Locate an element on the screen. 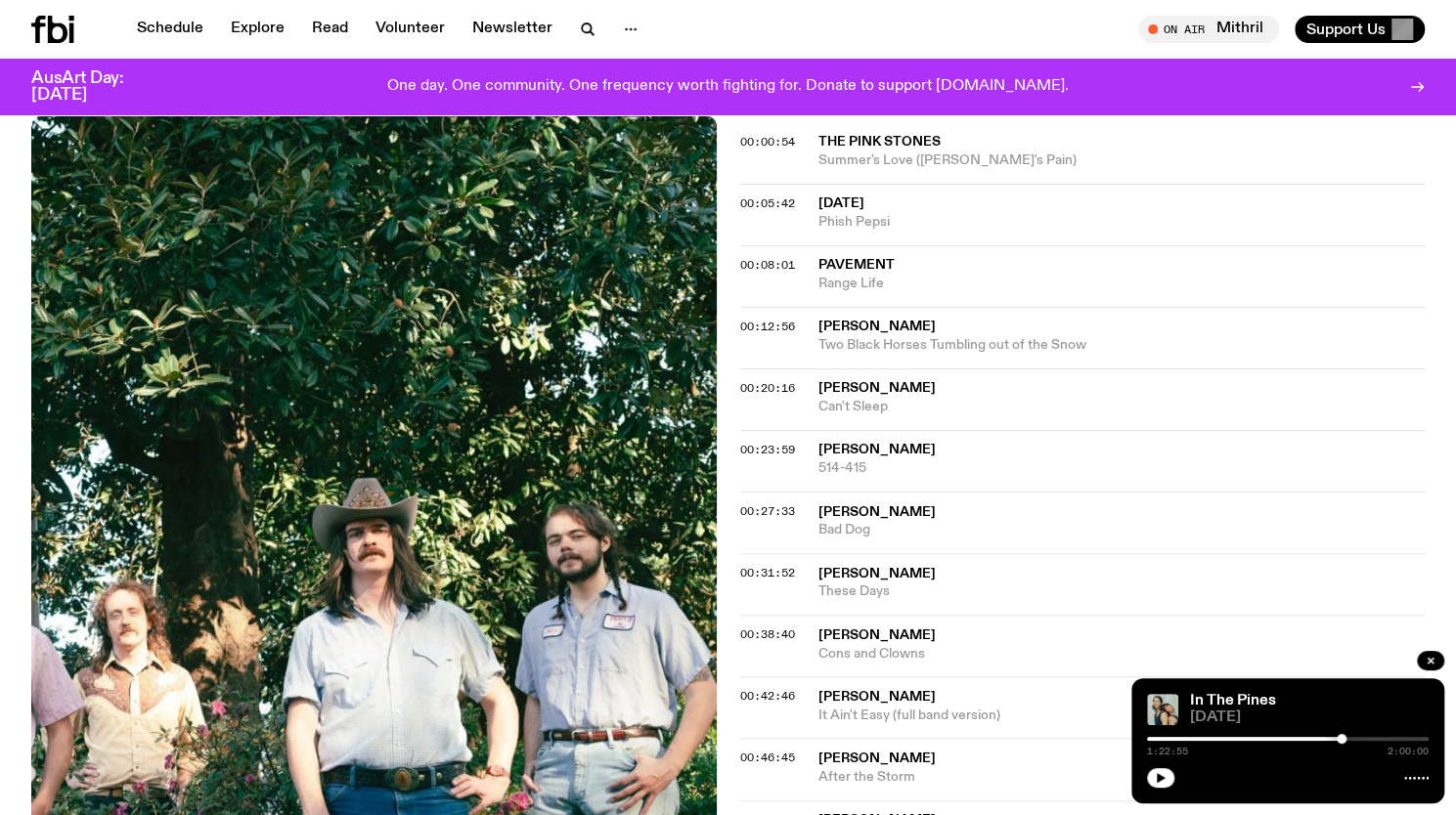 The height and width of the screenshot is (815, 1456). span: Phish Pepsi is located at coordinates (1121, 222).